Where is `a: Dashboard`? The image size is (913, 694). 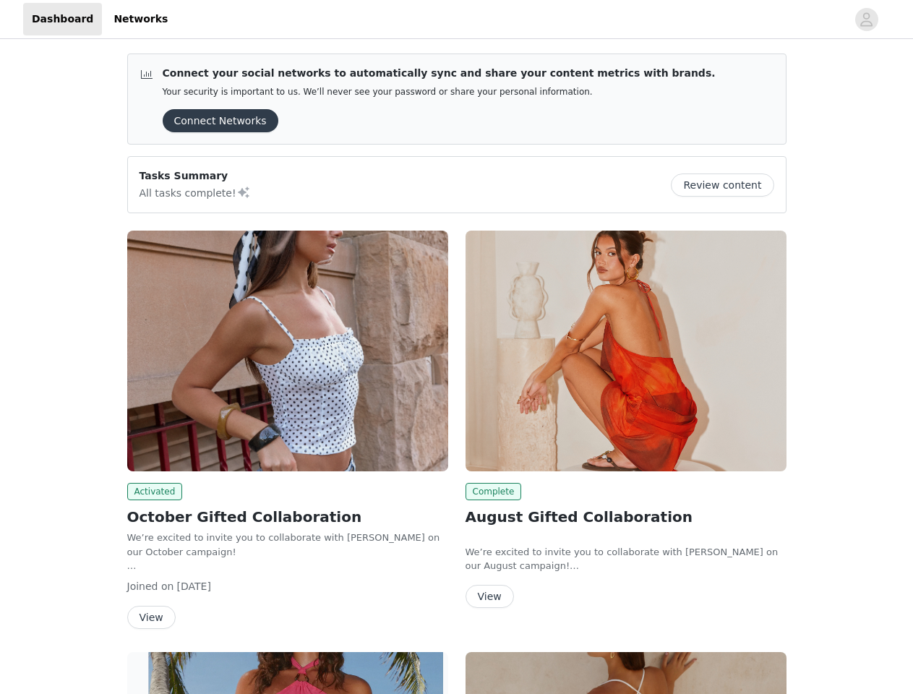 a: Dashboard is located at coordinates (62, 19).